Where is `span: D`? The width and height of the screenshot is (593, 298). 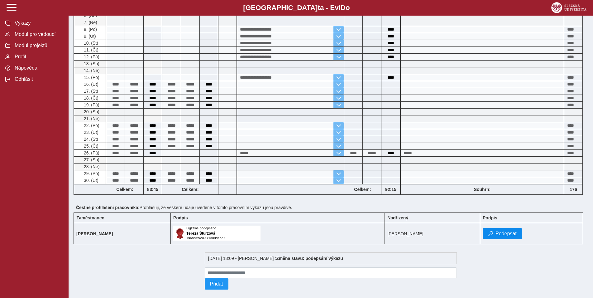
span: D is located at coordinates (343, 7).